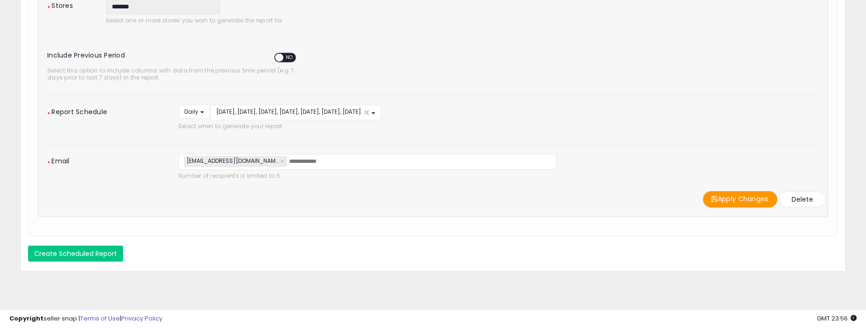  What do you see at coordinates (292, 20) in the screenshot?
I see `span: Select one or more stores you wish to generate the report for` at bounding box center [292, 20].